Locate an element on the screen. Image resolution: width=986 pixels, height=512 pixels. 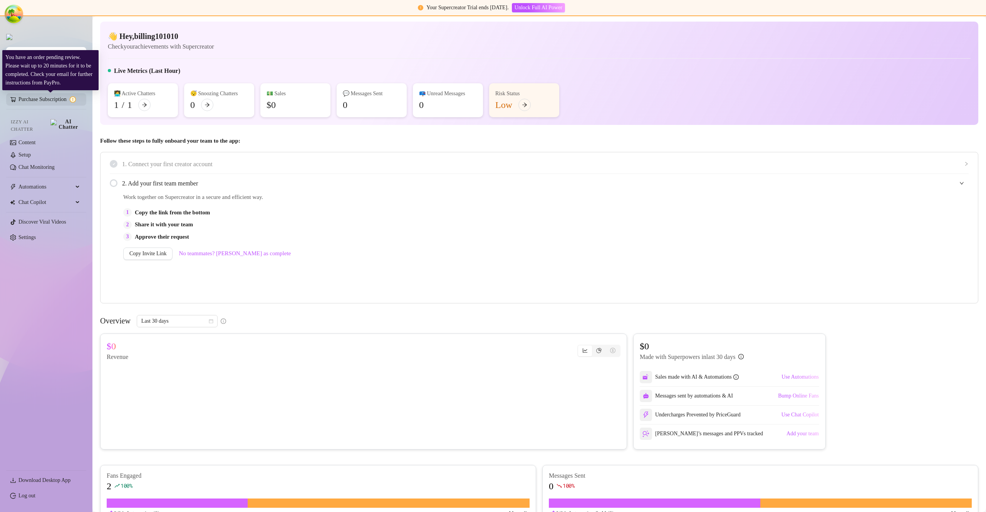
span: dollar-circle is located at coordinates (613, 350).